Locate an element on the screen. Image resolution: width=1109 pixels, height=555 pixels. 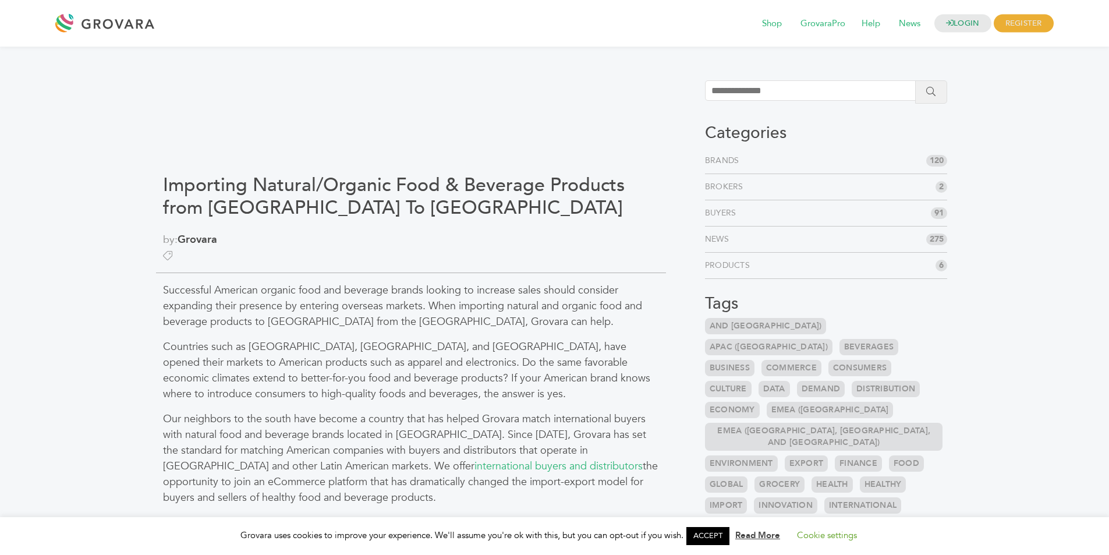
a: Economy is located at coordinates (732, 410).